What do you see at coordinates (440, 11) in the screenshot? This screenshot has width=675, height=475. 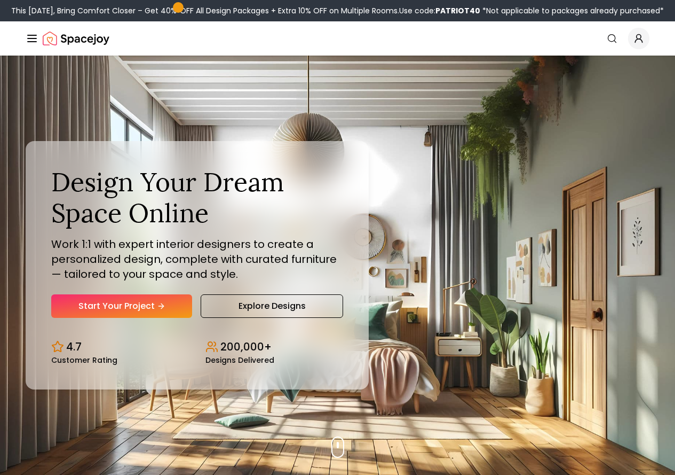 I see `span: Use code:` at bounding box center [440, 11].